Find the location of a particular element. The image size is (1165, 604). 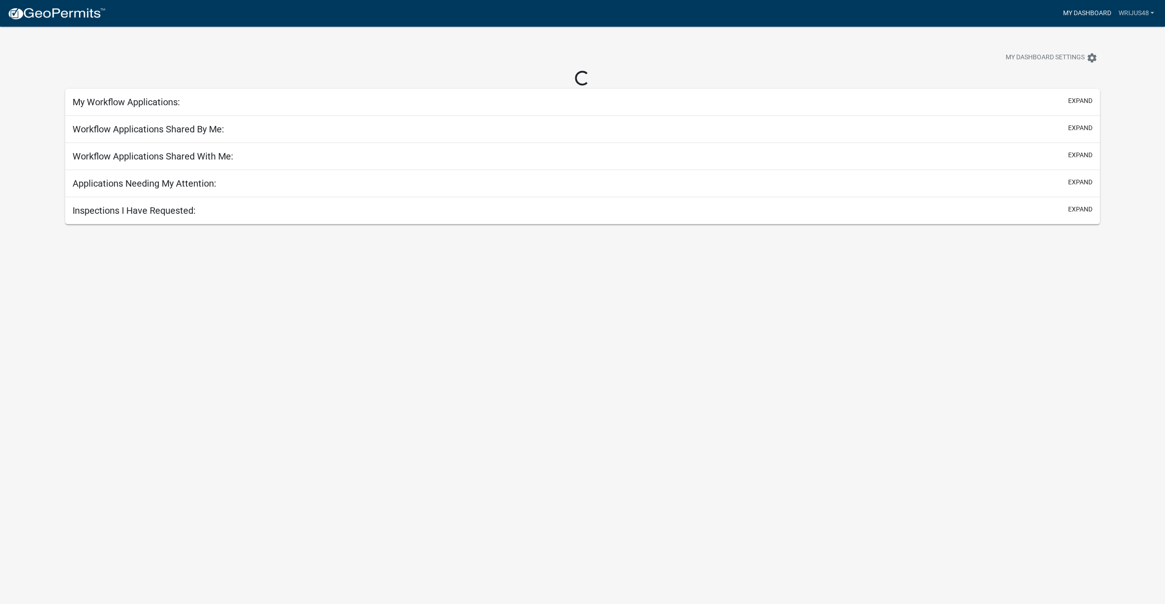

h5: Workflow Applications Shared By Me: is located at coordinates (148, 129).